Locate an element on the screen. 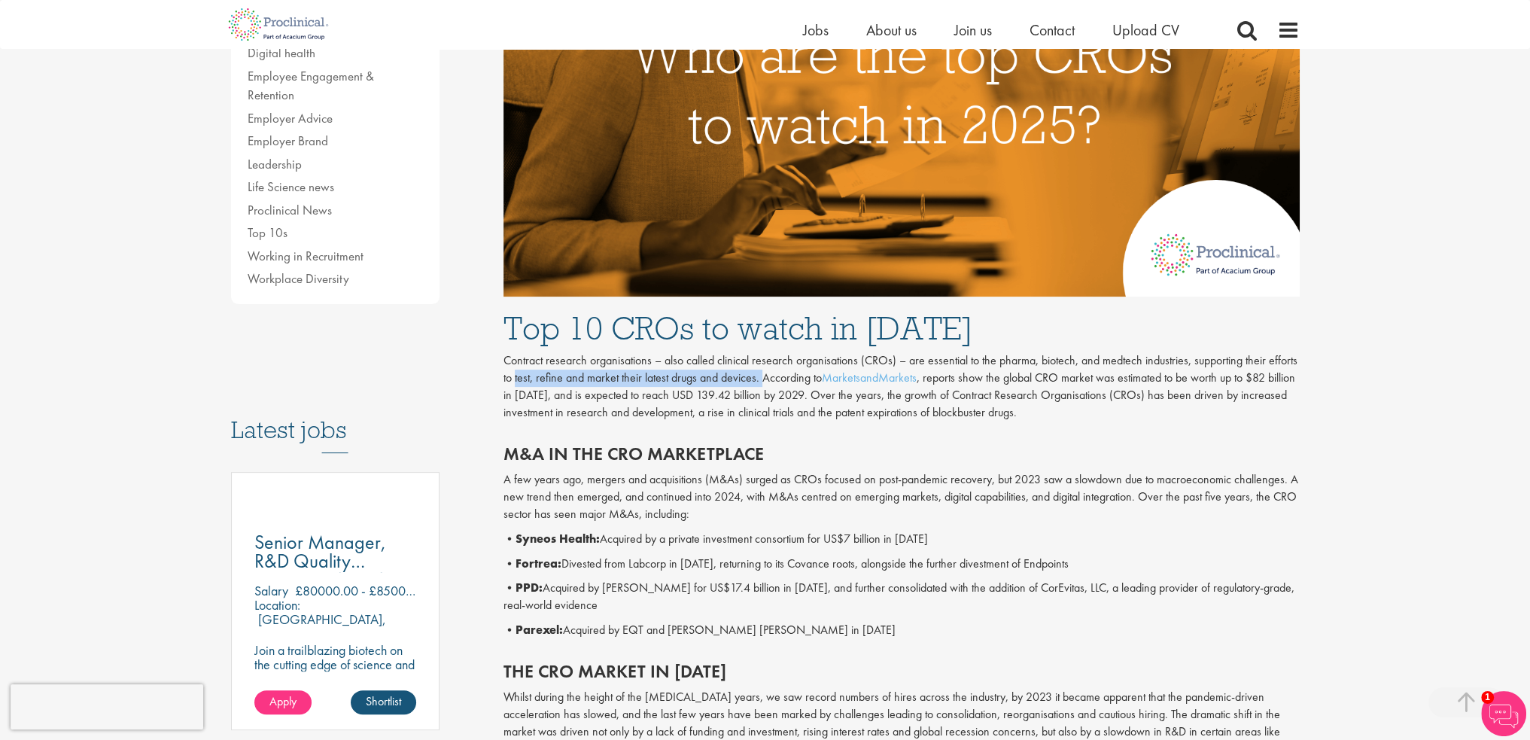 Image resolution: width=1530 pixels, height=740 pixels. span: Apply is located at coordinates (283, 701).